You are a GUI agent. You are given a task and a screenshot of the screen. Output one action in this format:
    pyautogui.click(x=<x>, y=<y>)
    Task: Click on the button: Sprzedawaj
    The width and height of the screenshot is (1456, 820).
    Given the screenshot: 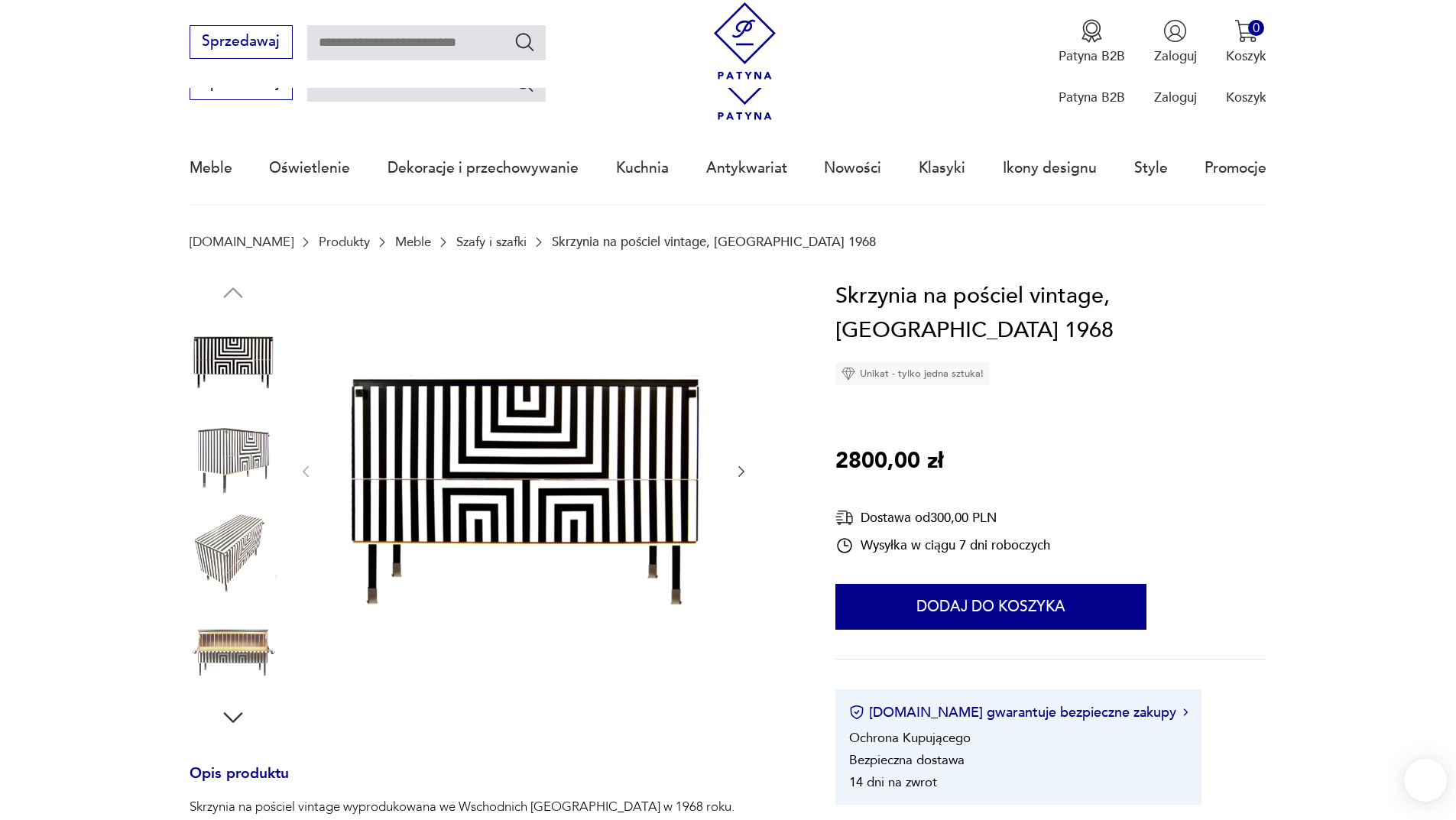 What is the action you would take?
    pyautogui.click(x=241, y=42)
    